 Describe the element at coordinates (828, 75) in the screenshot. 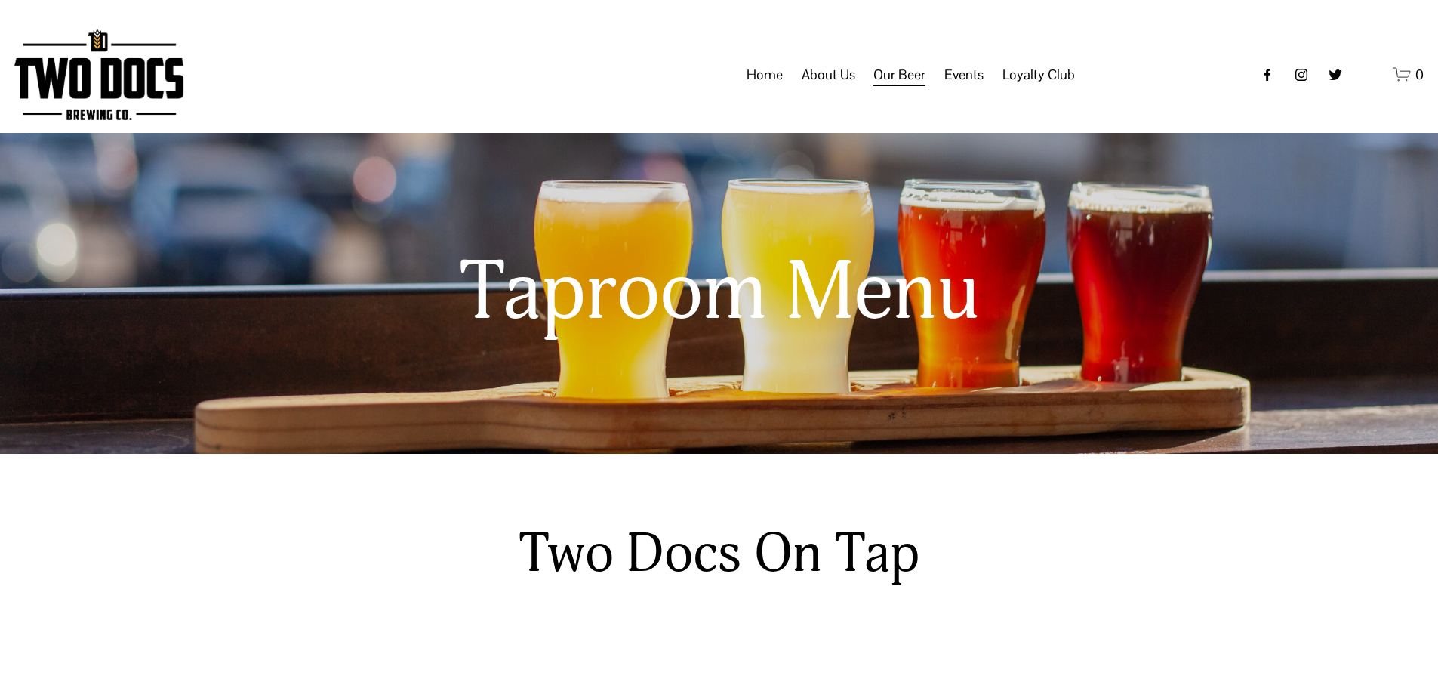

I see `span: About Us` at that location.